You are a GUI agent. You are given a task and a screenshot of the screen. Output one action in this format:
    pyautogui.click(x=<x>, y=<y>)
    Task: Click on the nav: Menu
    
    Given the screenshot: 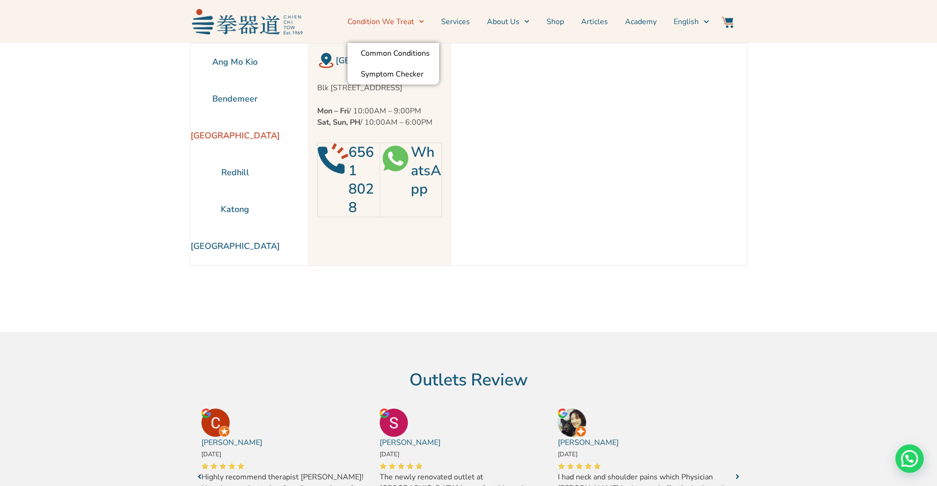 What is the action you would take?
    pyautogui.click(x=508, y=22)
    